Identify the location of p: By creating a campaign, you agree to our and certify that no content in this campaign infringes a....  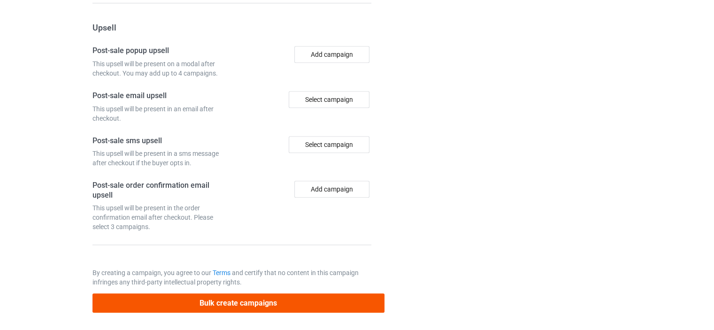
(232, 277).